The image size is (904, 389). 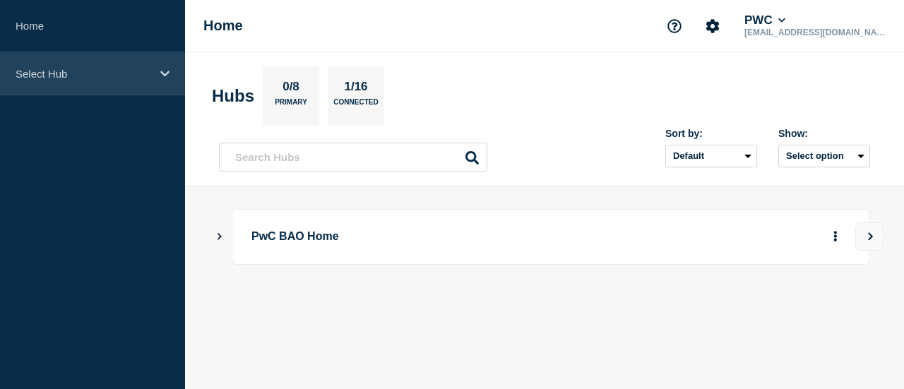 I want to click on p: 1/16, so click(x=356, y=89).